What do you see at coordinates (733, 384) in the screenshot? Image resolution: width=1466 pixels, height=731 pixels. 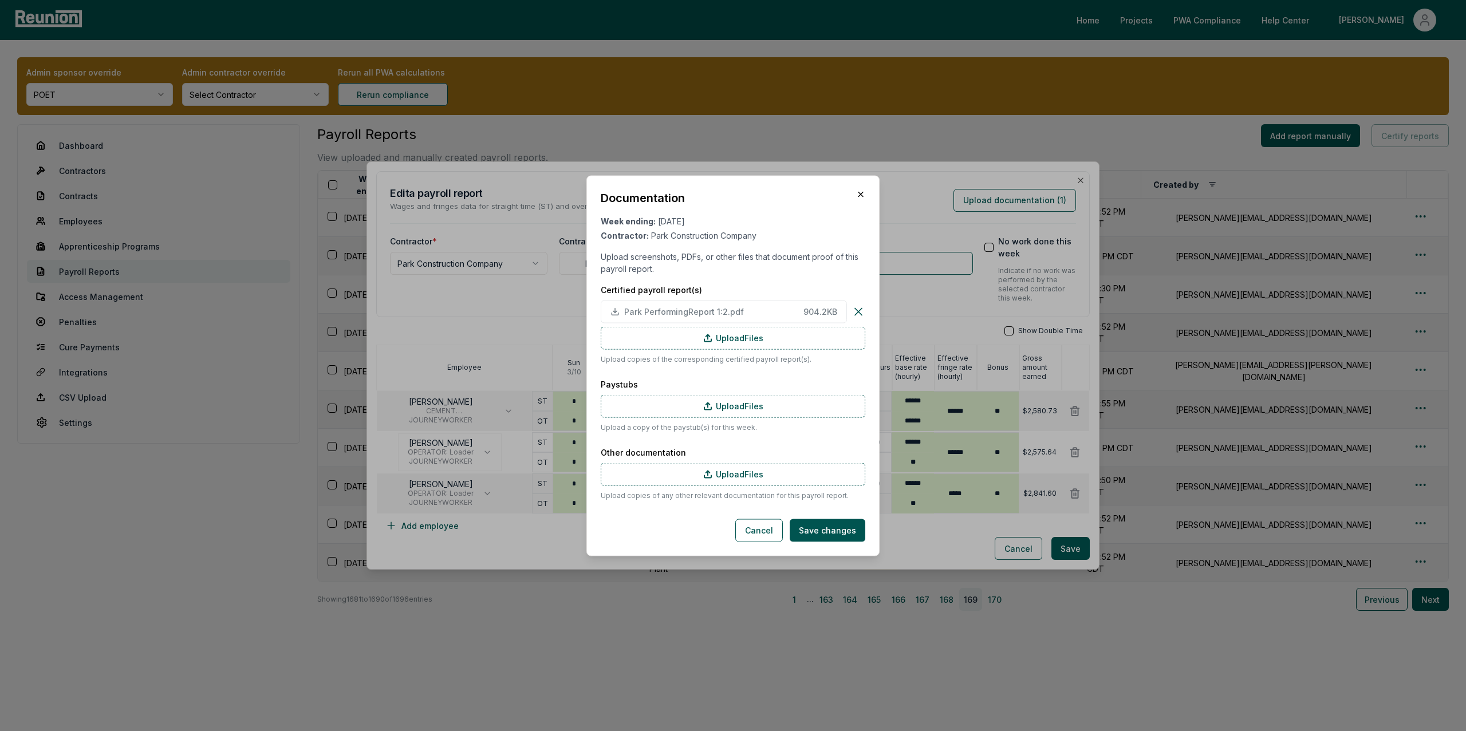 I see `label: Paystubs` at bounding box center [733, 384].